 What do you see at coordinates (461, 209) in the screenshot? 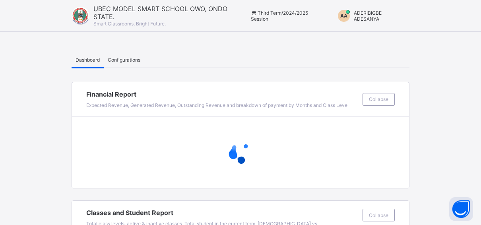
I see `button: Open asap` at bounding box center [461, 209].